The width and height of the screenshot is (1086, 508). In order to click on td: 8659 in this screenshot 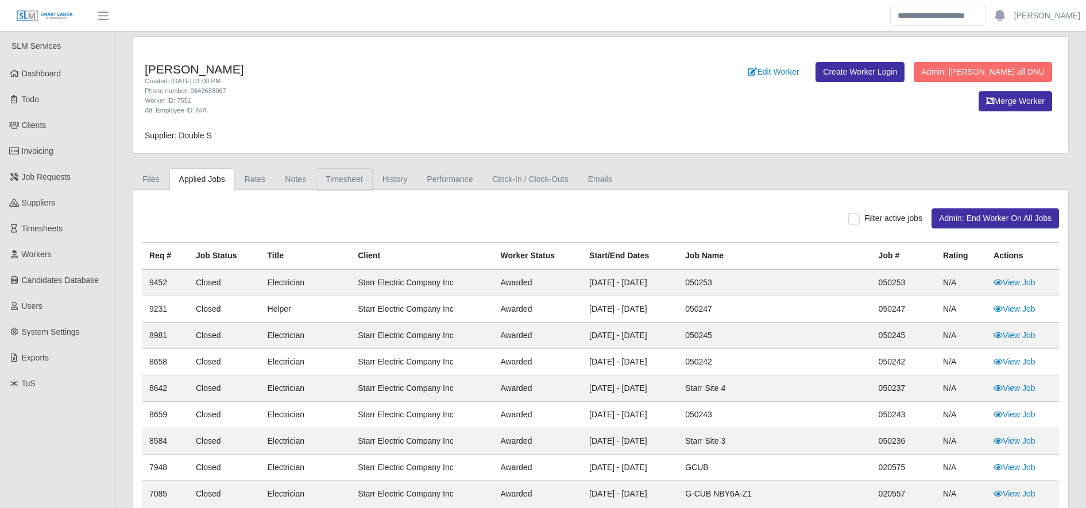, I will do `click(165, 415)`.